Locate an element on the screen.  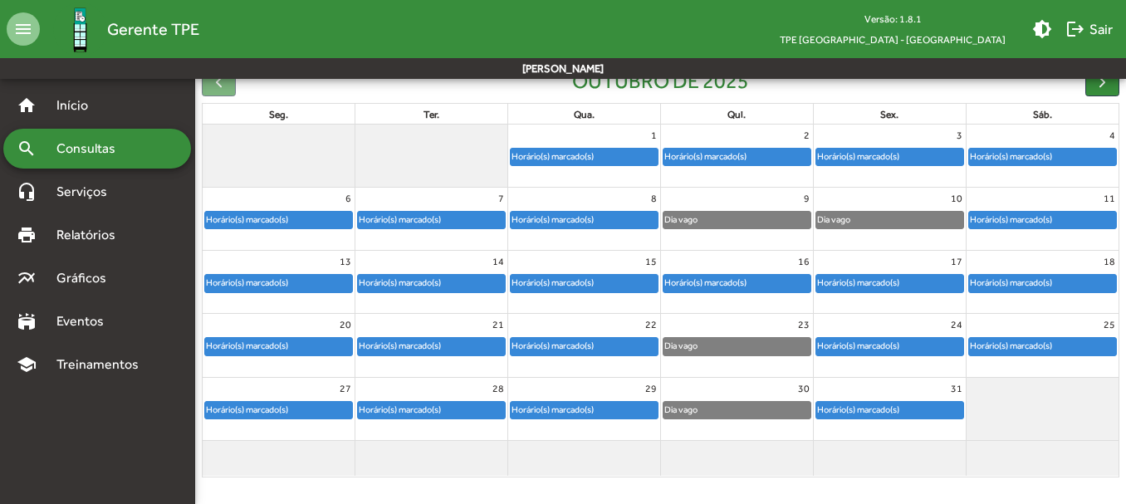
mat-icon: home is located at coordinates (27, 105).